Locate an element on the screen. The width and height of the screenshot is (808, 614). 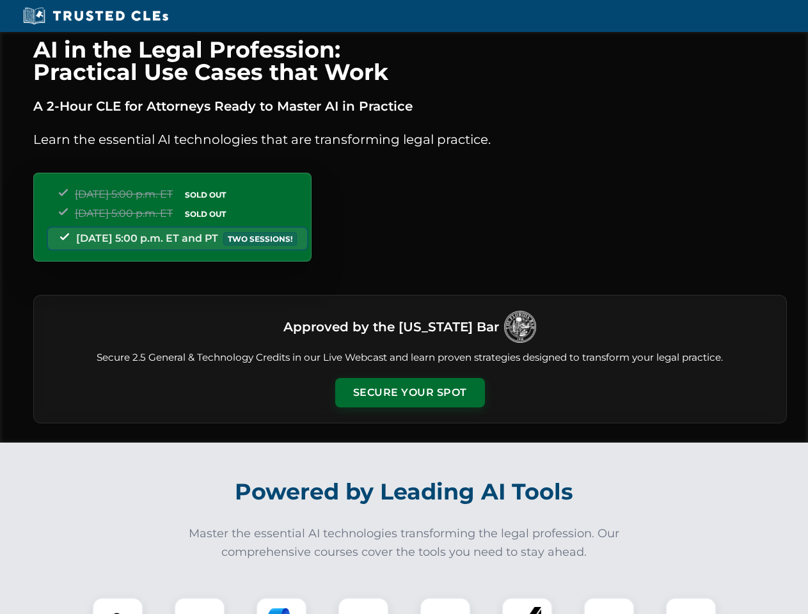
h1: AI in the Legal Profession: Practical Use Cases that Work is located at coordinates (410, 61).